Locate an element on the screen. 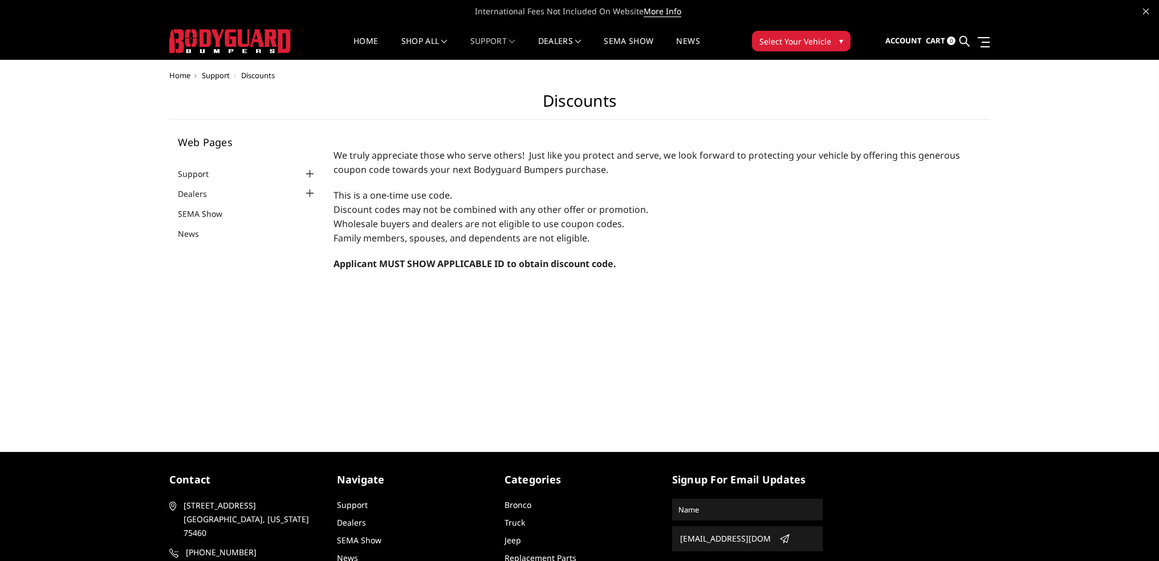 Image resolution: width=1159 pixels, height=561 pixels. span: Discount codes may not be combined with any other offer or promotion. Wholesale buyers and dealer... is located at coordinates (491, 216).